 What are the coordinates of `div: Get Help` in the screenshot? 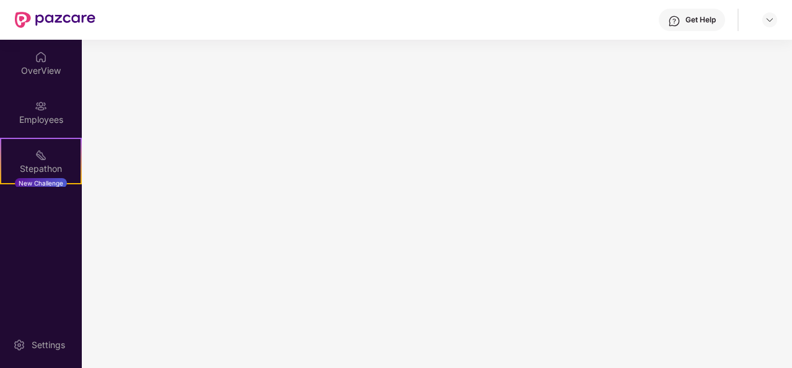 It's located at (700, 20).